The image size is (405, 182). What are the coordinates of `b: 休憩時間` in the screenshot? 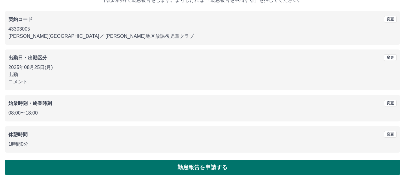 It's located at (18, 135).